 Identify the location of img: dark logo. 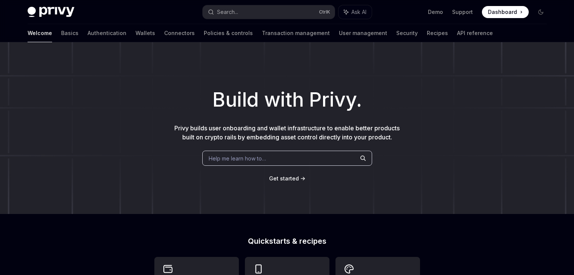
(51, 12).